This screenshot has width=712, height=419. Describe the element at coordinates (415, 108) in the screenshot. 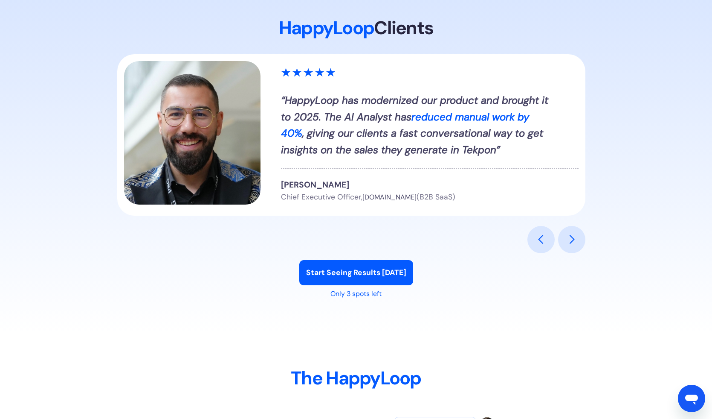

I see `em: “HappyLoop has modernized our product and brought it to 2025. The AI Analyst has` at that location.